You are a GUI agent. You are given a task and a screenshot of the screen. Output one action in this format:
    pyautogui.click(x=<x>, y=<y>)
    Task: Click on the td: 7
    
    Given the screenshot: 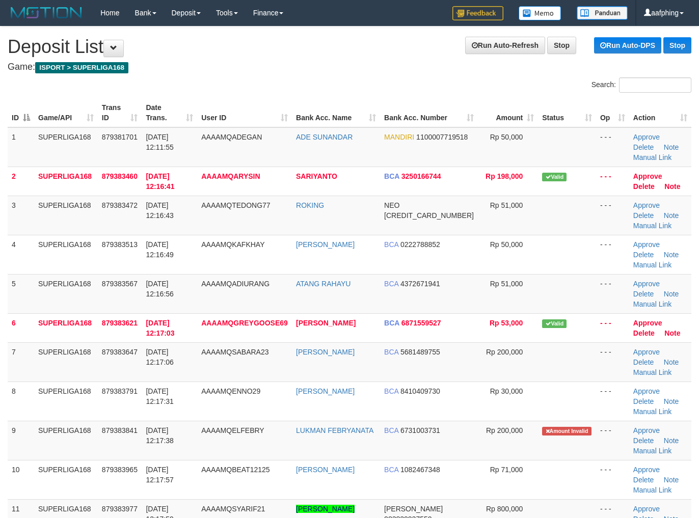 What is the action you would take?
    pyautogui.click(x=21, y=362)
    